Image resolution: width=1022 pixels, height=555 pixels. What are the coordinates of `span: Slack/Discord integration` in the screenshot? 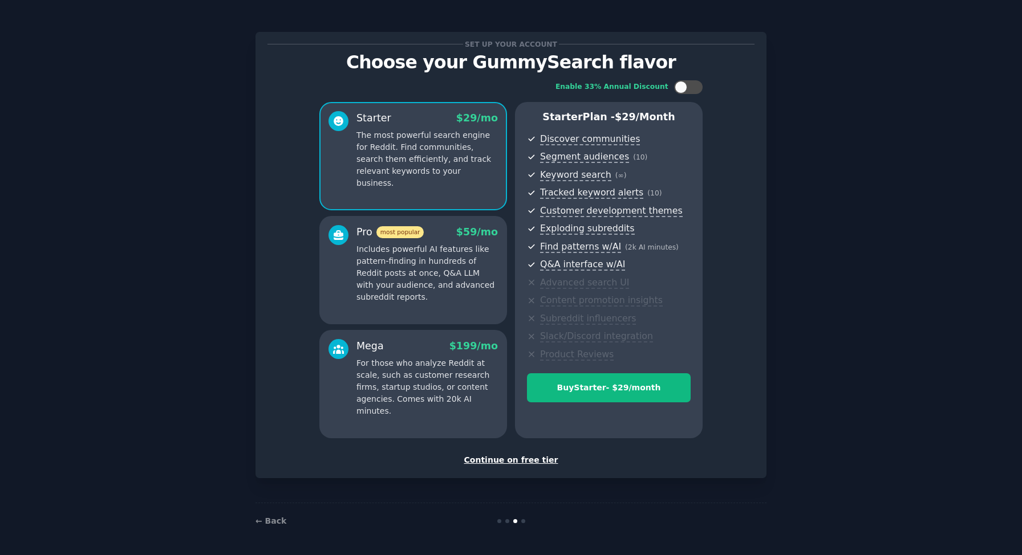 It's located at (596, 336).